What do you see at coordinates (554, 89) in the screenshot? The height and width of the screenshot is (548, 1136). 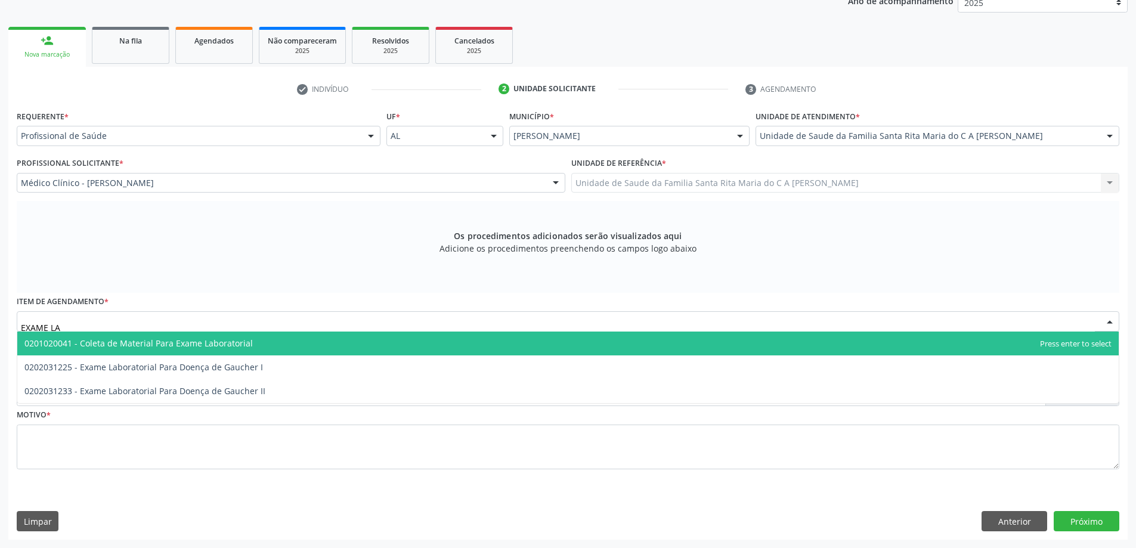 I see `div: Unidade solicitante` at bounding box center [554, 89].